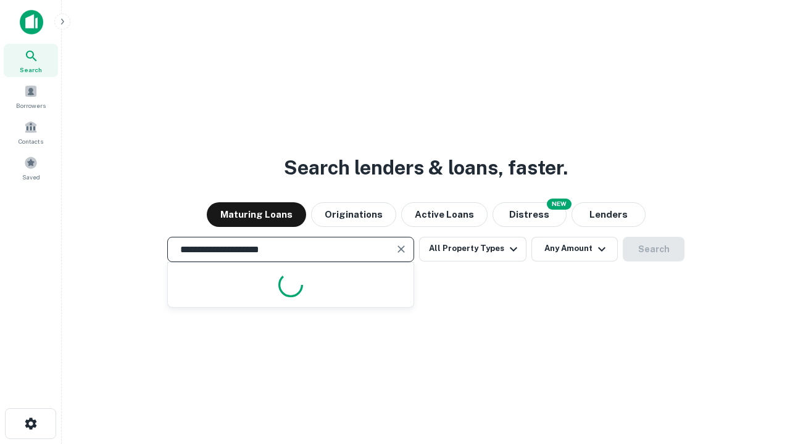  I want to click on button: Search distressed loans with lien and other non-mortgage details., so click(530, 215).